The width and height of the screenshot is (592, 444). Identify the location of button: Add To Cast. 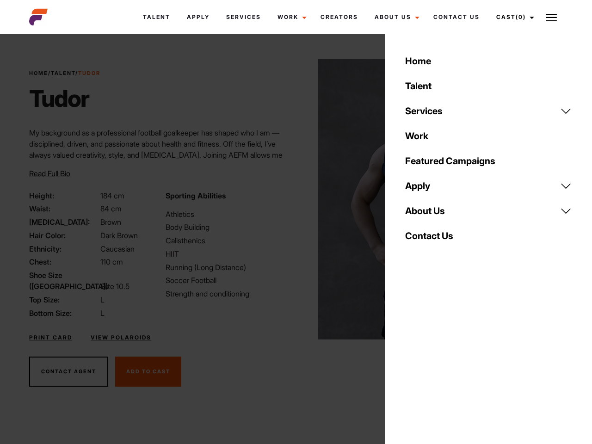
(148, 372).